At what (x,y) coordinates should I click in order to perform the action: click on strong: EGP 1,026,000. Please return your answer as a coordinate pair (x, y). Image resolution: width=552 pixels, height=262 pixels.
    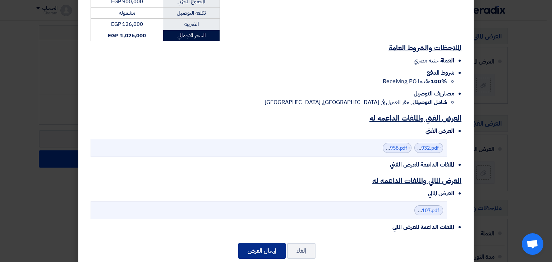
    Looking at the image, I should click on (127, 36).